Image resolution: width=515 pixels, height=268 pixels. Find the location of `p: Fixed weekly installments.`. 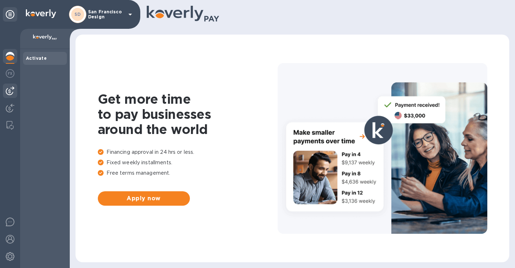

p: Fixed weekly installments. is located at coordinates (188, 162).